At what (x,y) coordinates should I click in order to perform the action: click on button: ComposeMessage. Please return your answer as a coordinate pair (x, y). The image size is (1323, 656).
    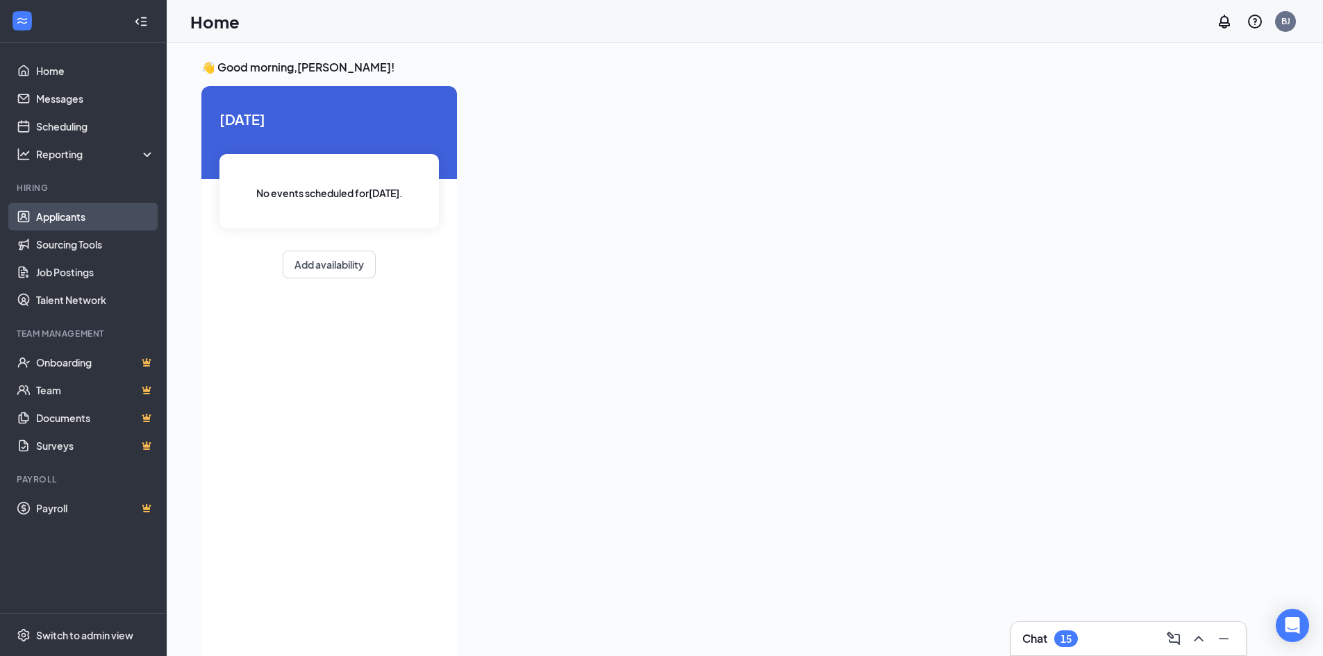
    Looking at the image, I should click on (1174, 639).